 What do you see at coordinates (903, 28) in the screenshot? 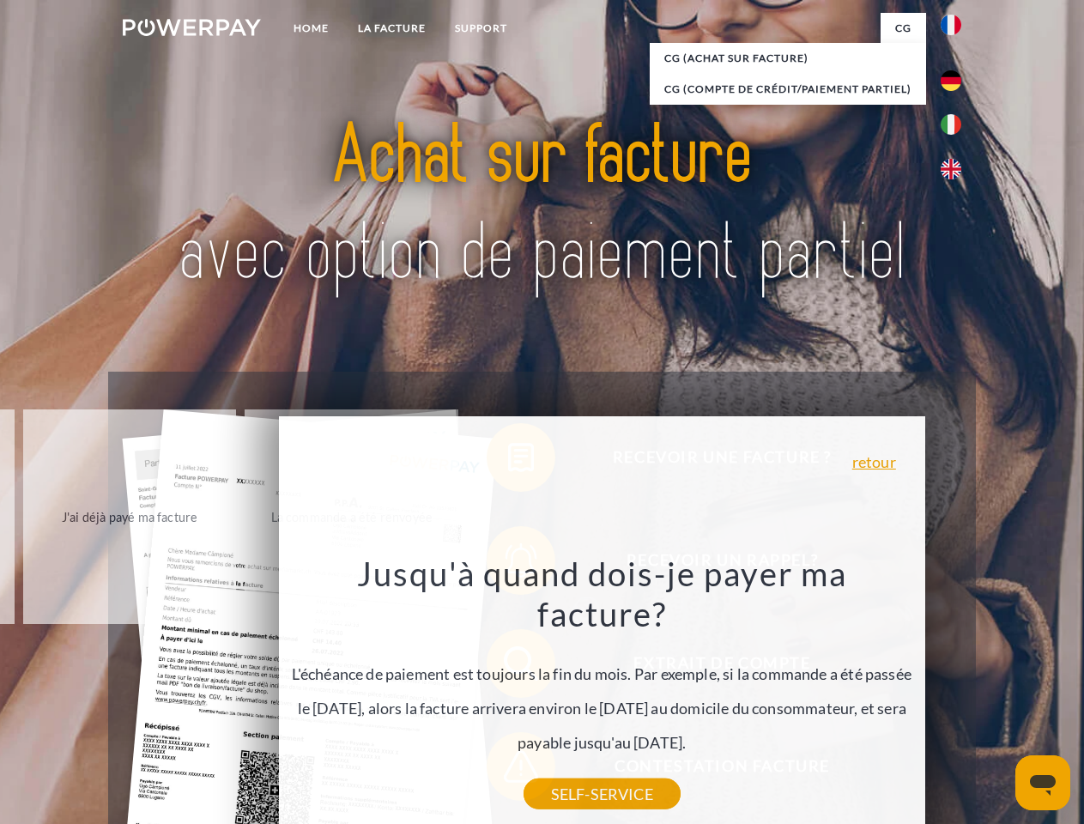
I see `a: CG` at bounding box center [903, 28].